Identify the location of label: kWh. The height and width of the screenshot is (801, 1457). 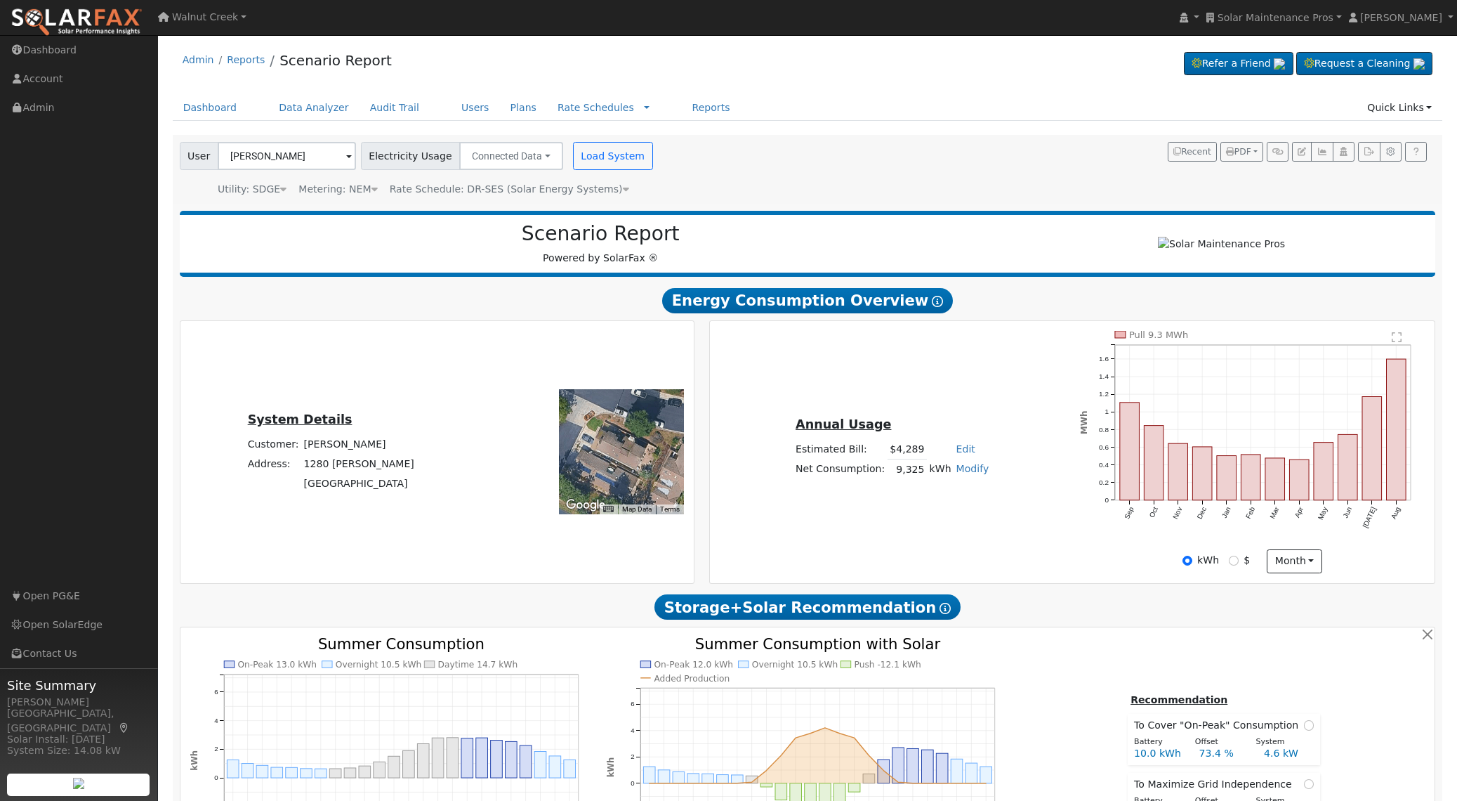
(1208, 560).